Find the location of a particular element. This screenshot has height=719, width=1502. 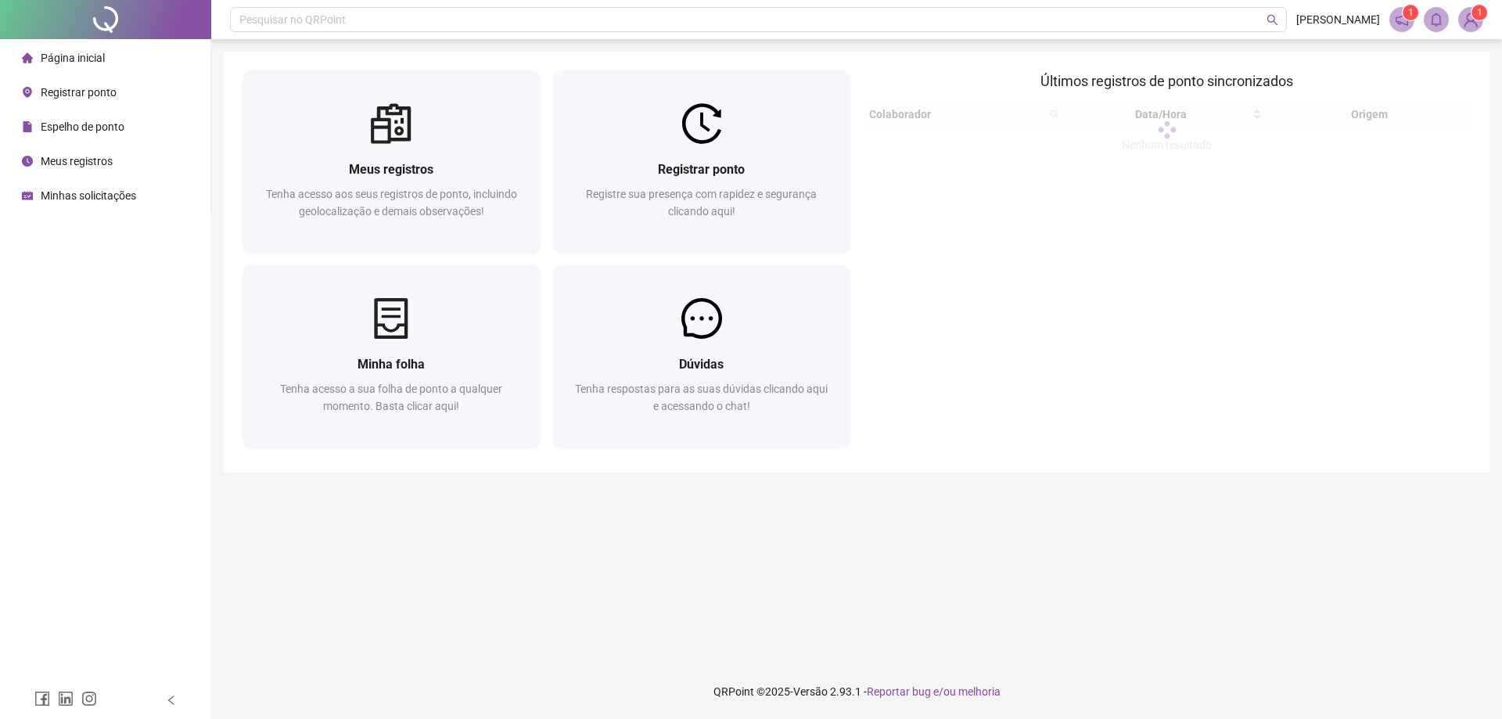

span: Minhas solicitações is located at coordinates (88, 196).